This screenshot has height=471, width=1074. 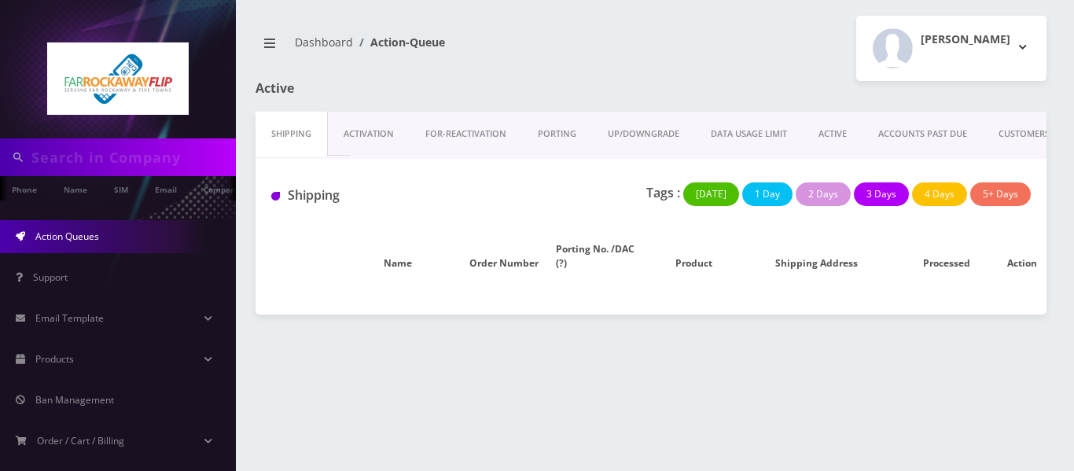 What do you see at coordinates (69, 318) in the screenshot?
I see `span: Email Template` at bounding box center [69, 318].